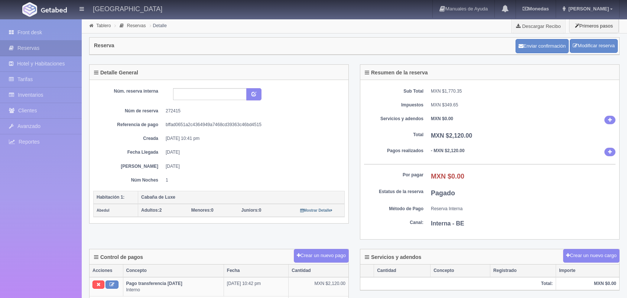  Describe the element at coordinates (394, 175) in the screenshot. I see `dt: Por pagar` at that location.